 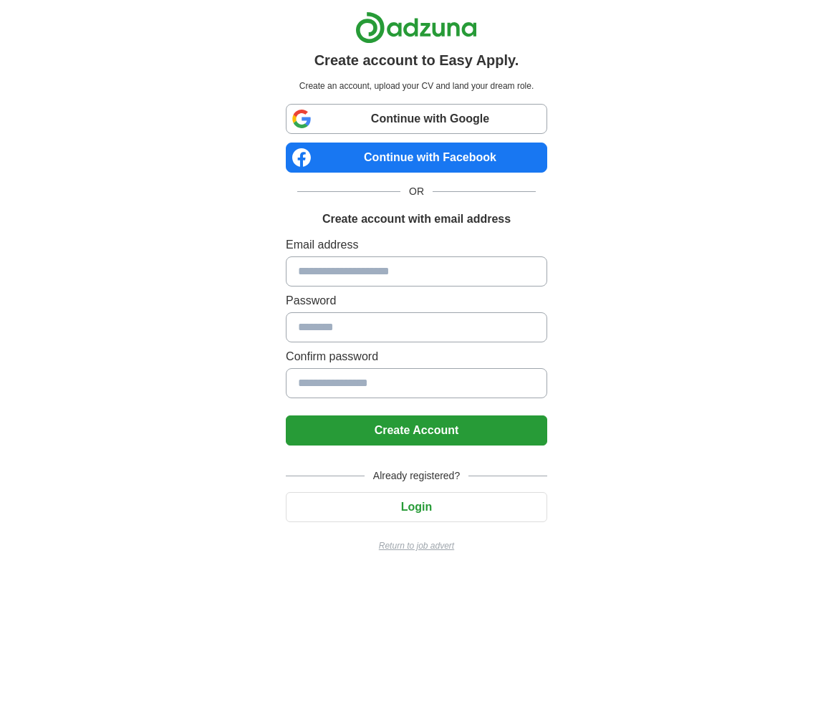 What do you see at coordinates (416, 119) in the screenshot?
I see `a: Continue with Google` at bounding box center [416, 119].